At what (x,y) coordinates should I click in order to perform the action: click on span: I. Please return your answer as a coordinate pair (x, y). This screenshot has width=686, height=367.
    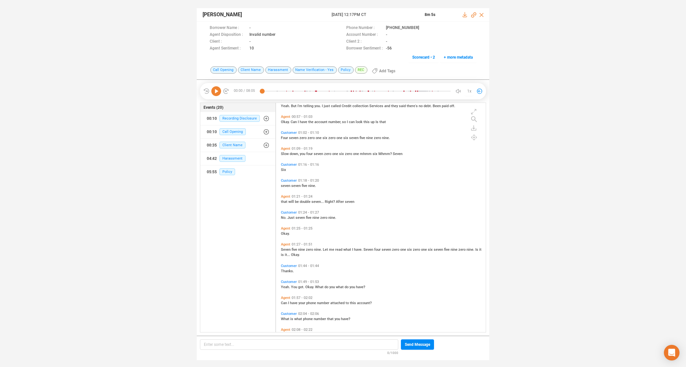
    Looking at the image, I should click on (348, 122).